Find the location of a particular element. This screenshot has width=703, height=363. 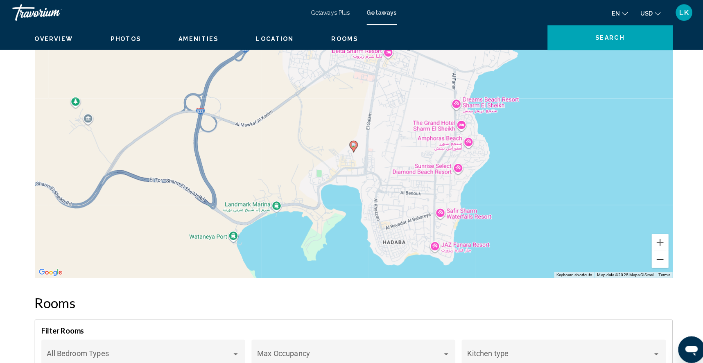

button: Zoom out is located at coordinates (652, 255).